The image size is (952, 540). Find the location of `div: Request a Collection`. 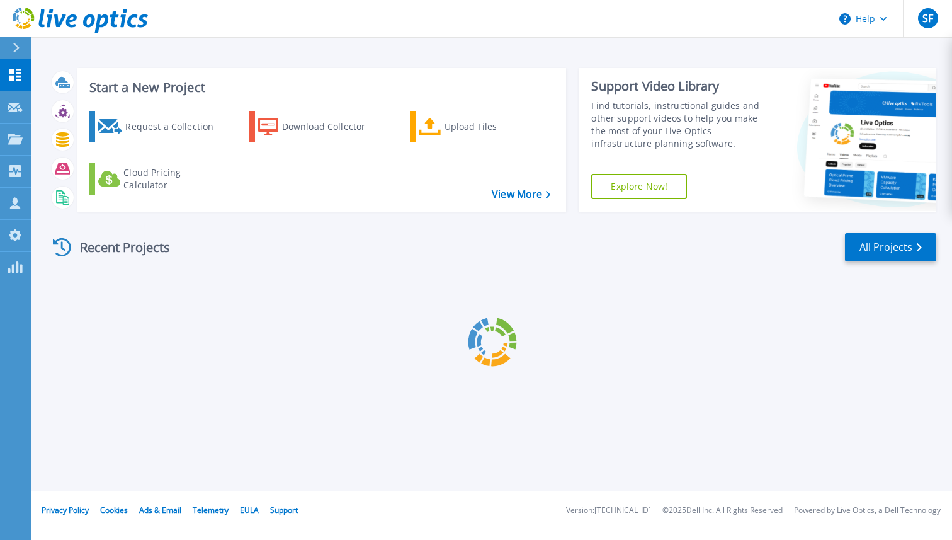

div: Request a Collection is located at coordinates (176, 127).